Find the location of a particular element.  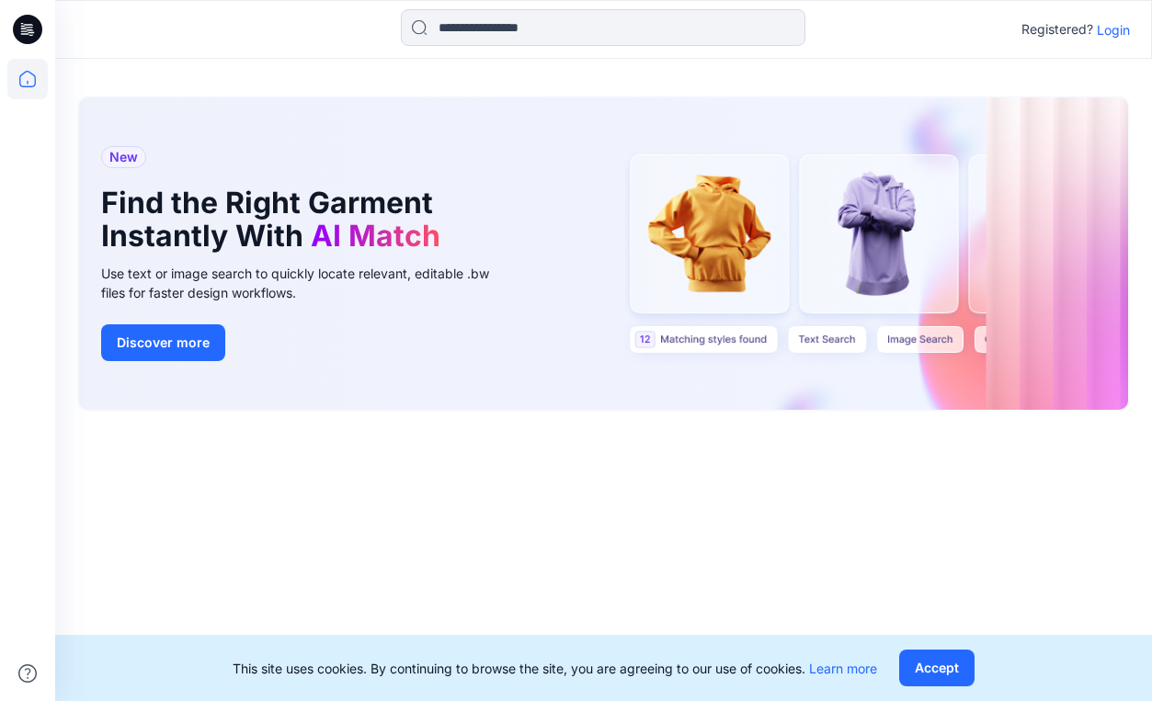

button: Discover more is located at coordinates (163, 343).